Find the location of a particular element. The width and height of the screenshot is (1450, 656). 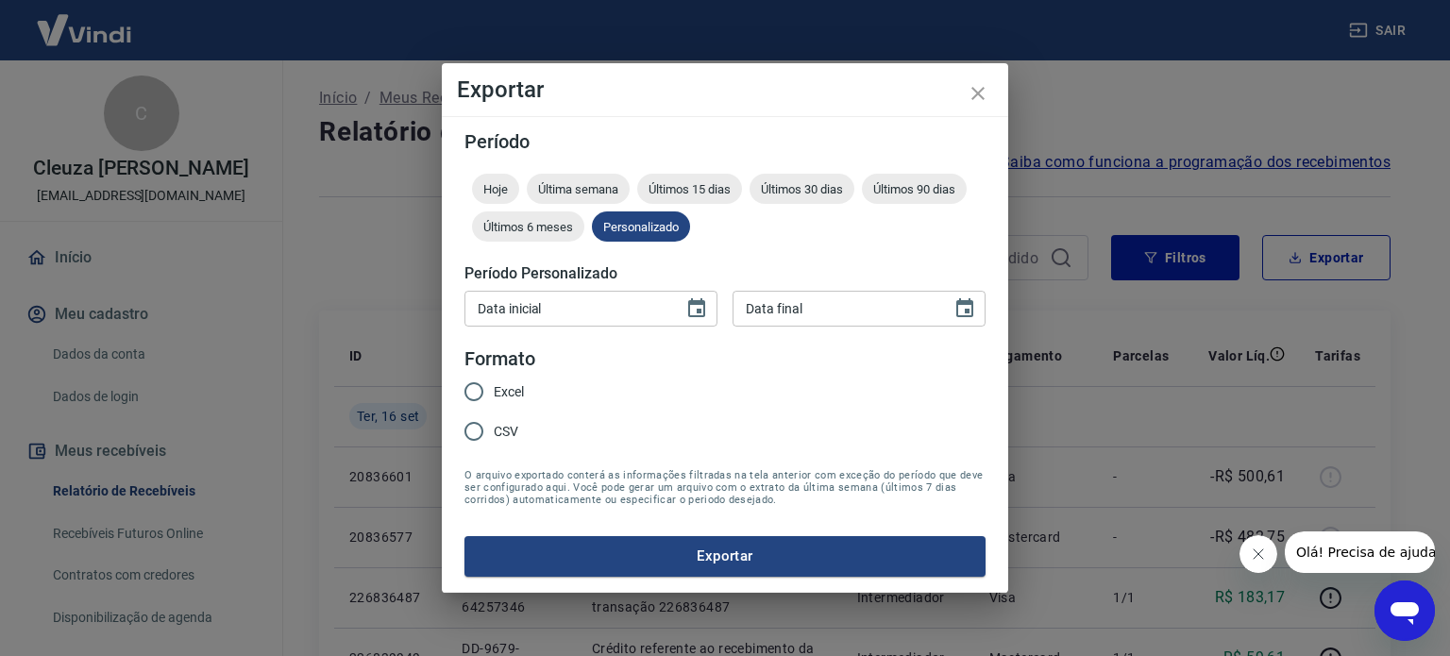

legend: Formato is located at coordinates (499, 359).